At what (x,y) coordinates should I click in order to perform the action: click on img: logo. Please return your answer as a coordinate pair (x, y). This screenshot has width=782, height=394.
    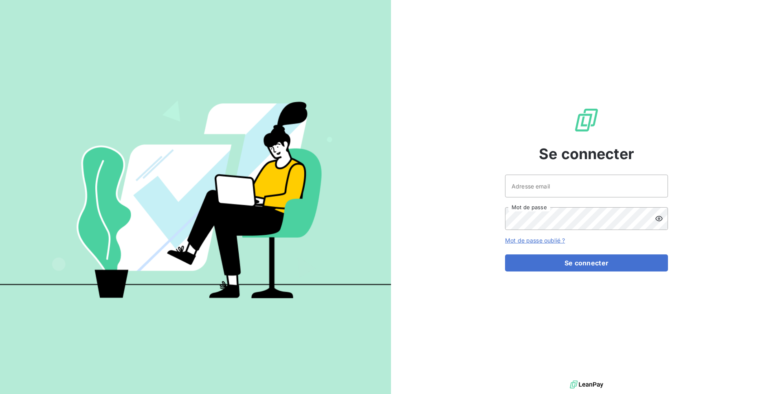
    Looking at the image, I should click on (587, 385).